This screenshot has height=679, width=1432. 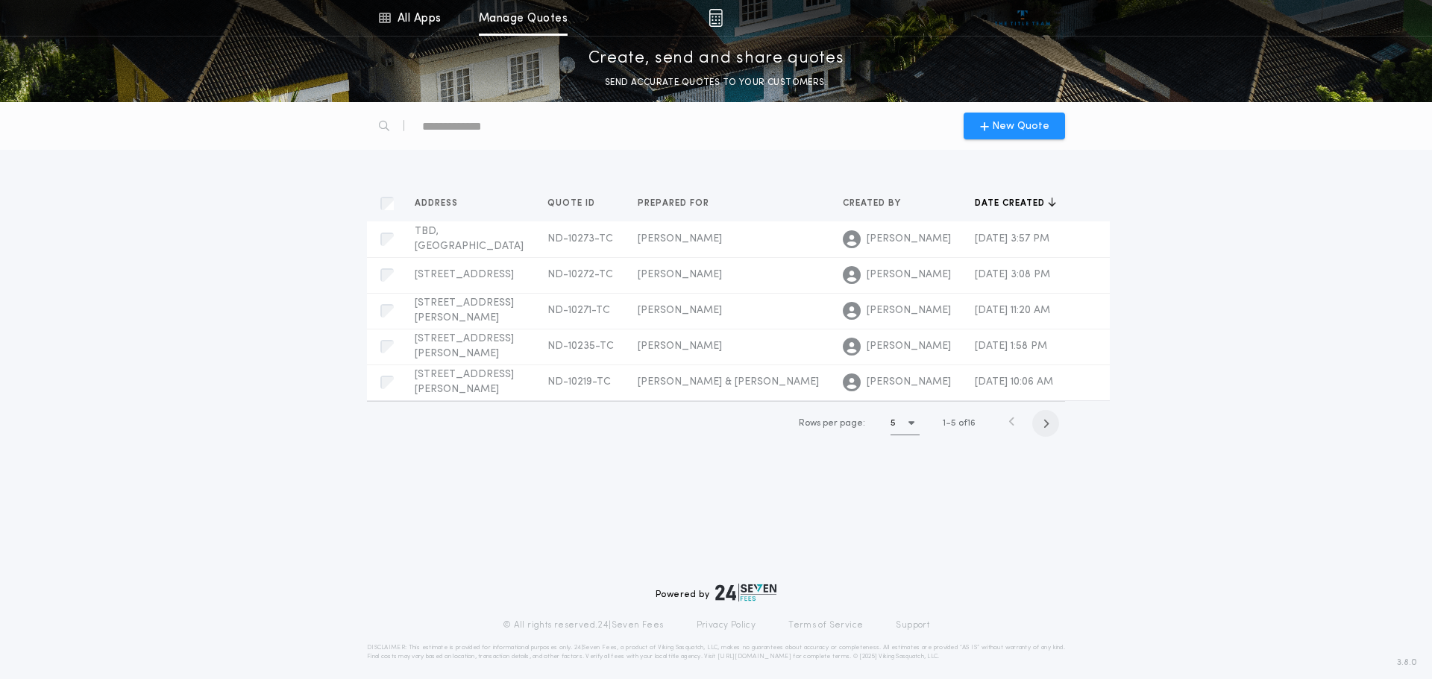 What do you see at coordinates (953, 424) in the screenshot?
I see `span: 5` at bounding box center [953, 424].